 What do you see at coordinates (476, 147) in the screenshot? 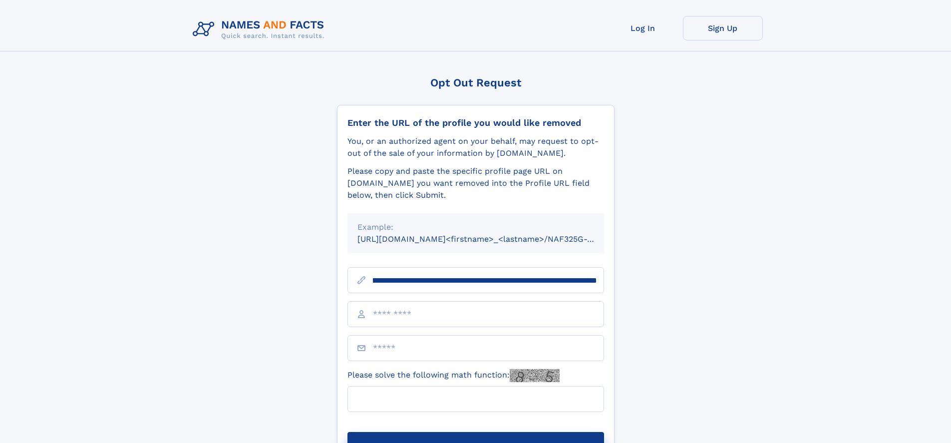
I see `div: You, or an authorized agent on your behalf, may request to opt-out of the sale of your informatio...` at bounding box center [476, 147].